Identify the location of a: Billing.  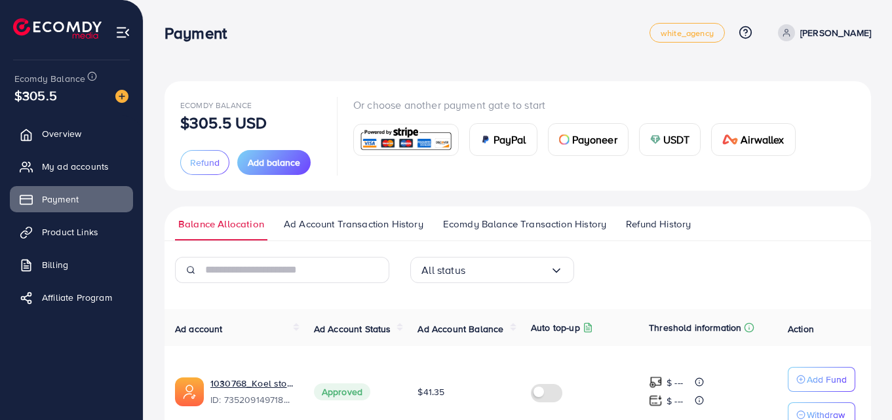
(71, 265).